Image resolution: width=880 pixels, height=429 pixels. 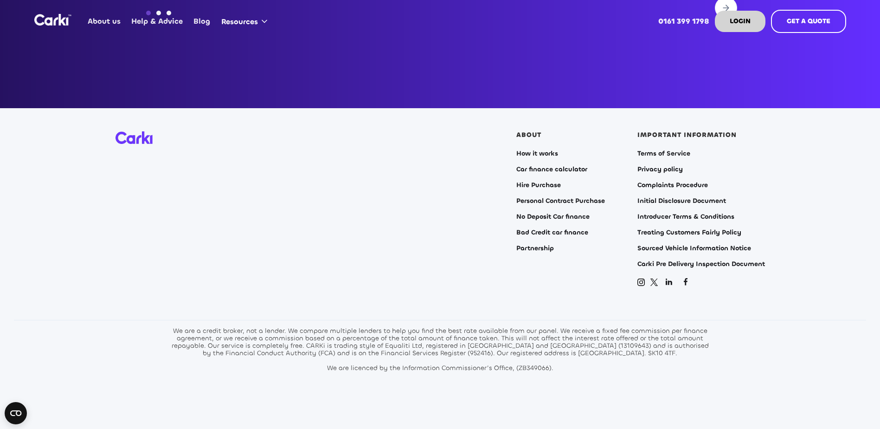 What do you see at coordinates (560, 201) in the screenshot?
I see `a: Personal Contract Purchase` at bounding box center [560, 201].